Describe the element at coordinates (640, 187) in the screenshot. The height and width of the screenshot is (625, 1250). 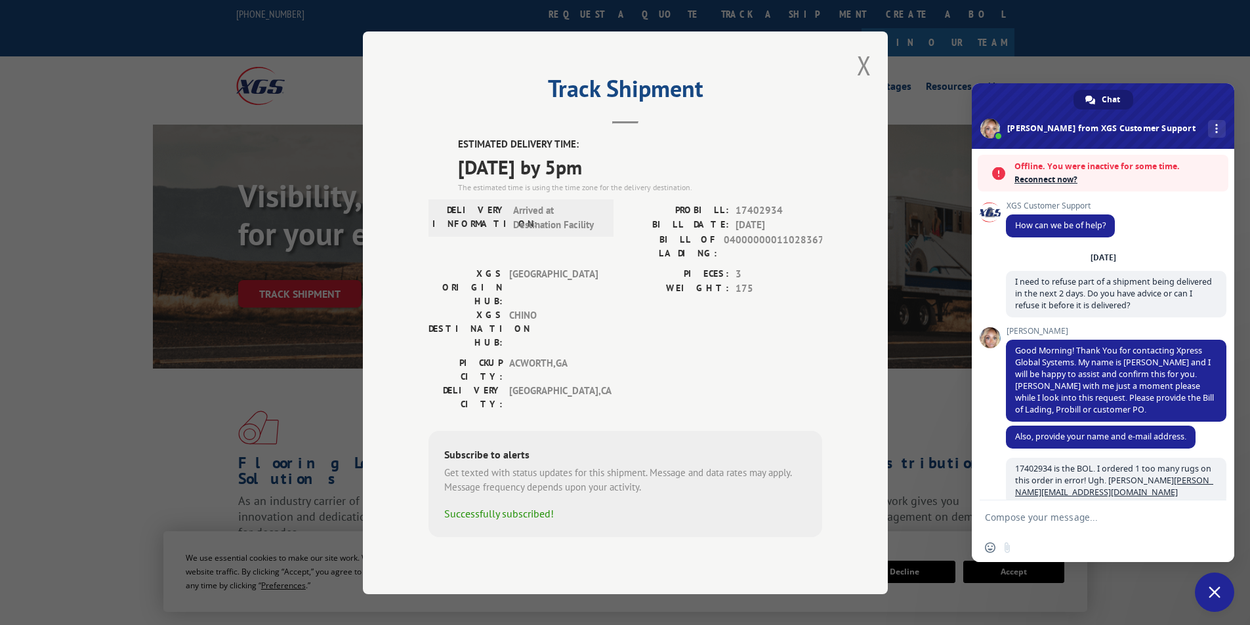
I see `div: The estimated time is using the time zone for the delivery destination.` at that location.